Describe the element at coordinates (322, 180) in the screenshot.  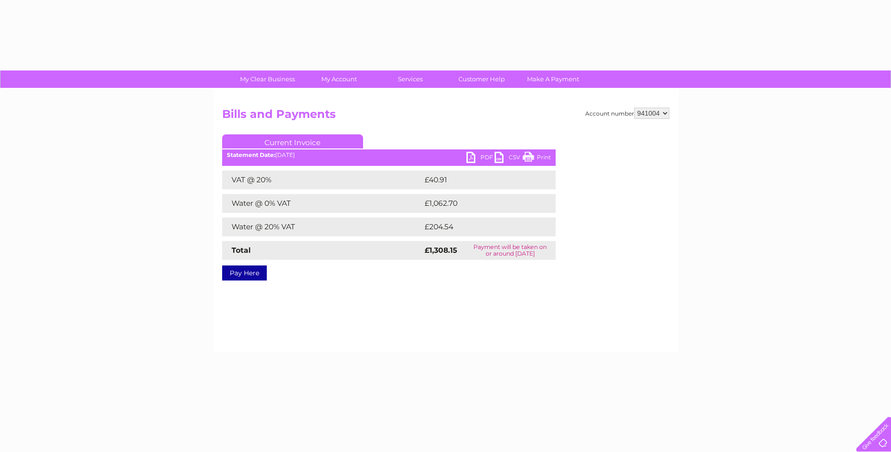
I see `td: VAT @ 20%` at that location.